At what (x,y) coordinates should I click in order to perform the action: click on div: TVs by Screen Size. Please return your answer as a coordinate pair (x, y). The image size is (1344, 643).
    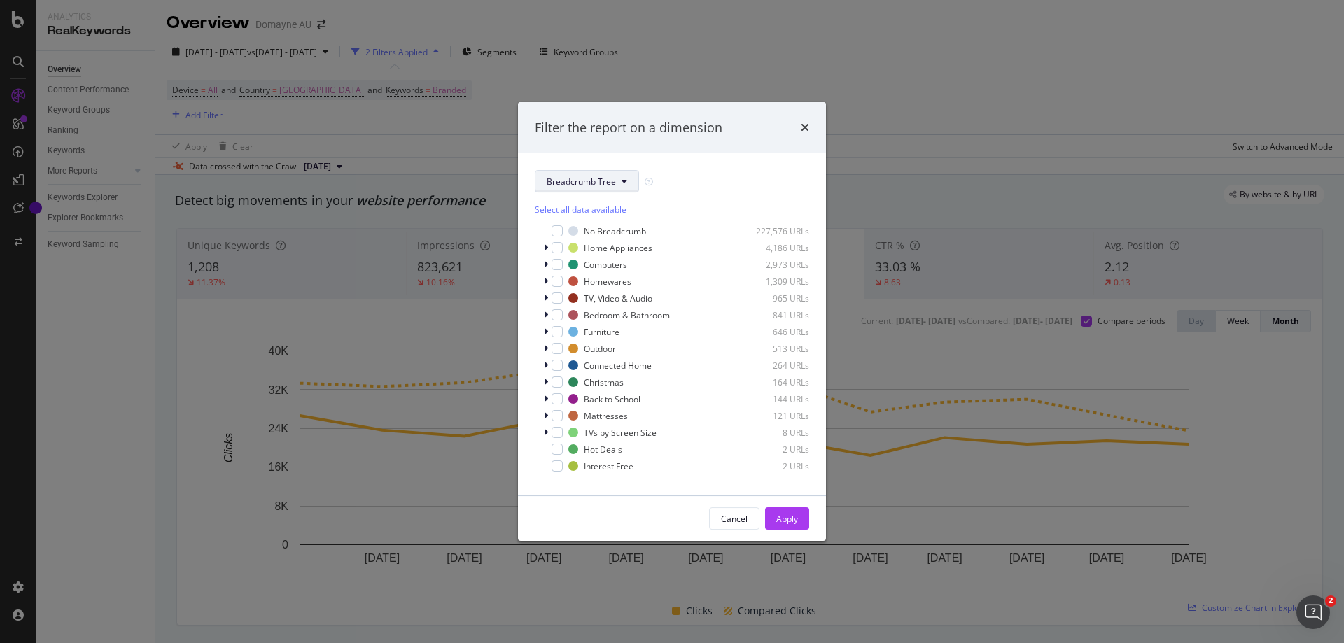
    Looking at the image, I should click on (620, 433).